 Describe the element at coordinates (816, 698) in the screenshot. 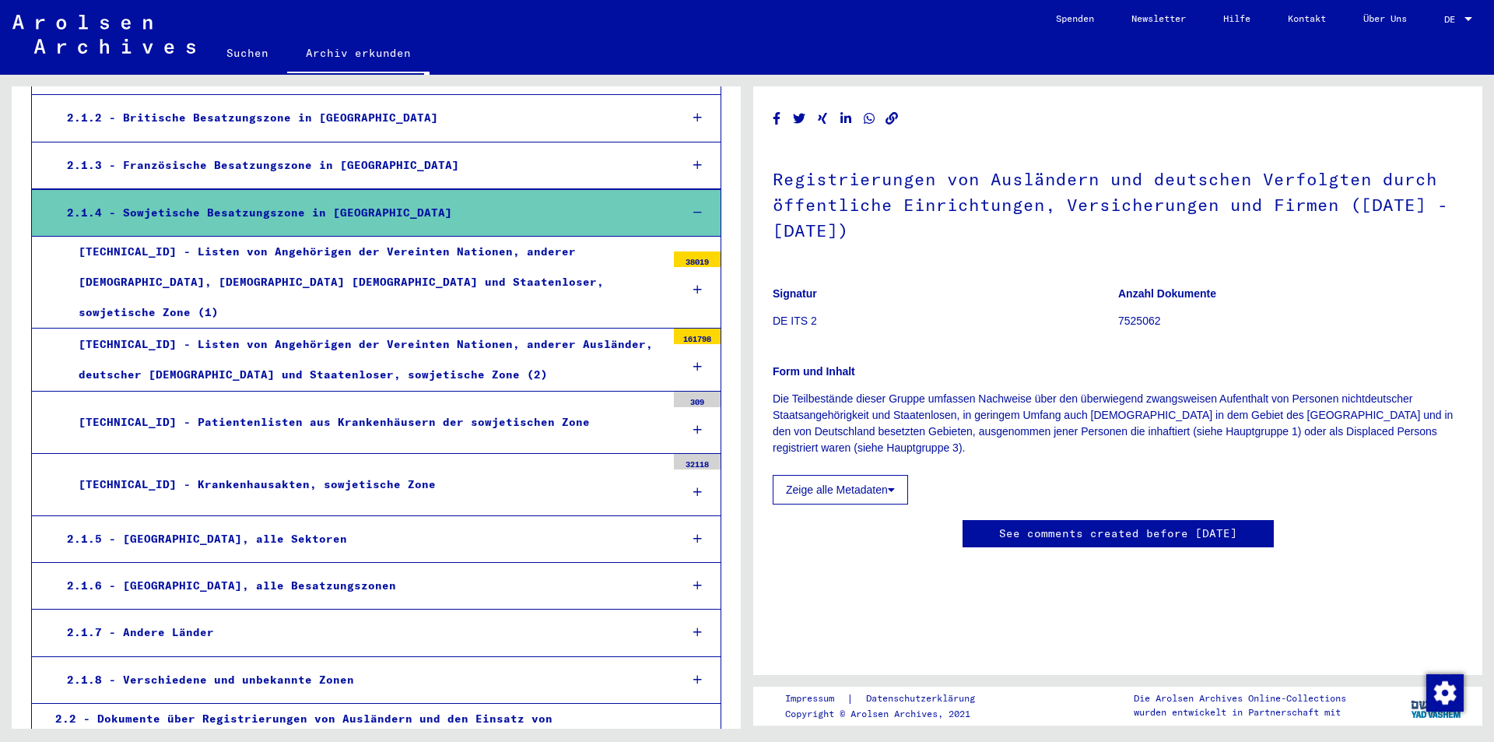

I see `a: Impressum` at that location.